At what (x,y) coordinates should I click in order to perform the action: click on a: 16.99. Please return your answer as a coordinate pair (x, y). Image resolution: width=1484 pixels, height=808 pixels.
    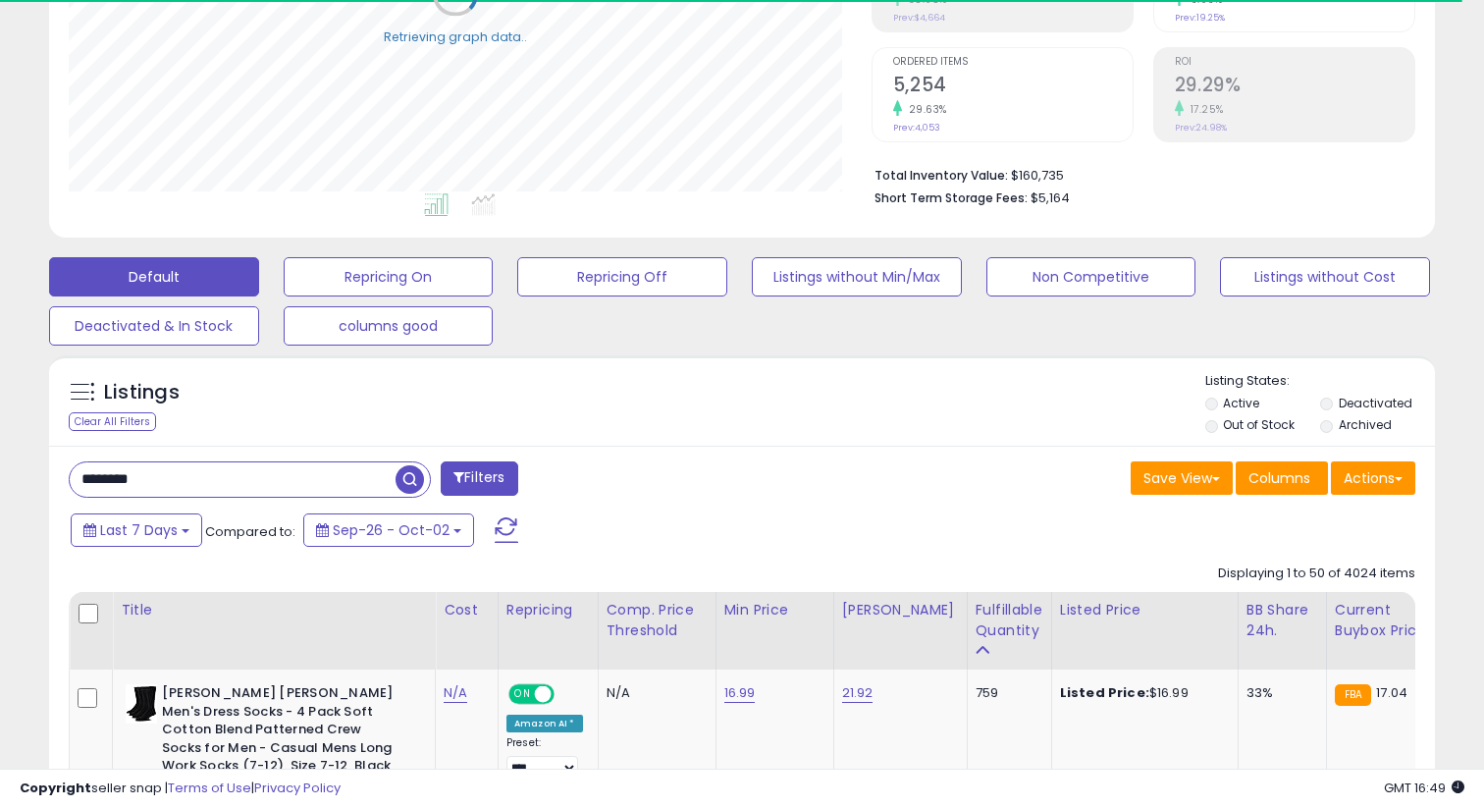
    Looking at the image, I should click on (740, 693).